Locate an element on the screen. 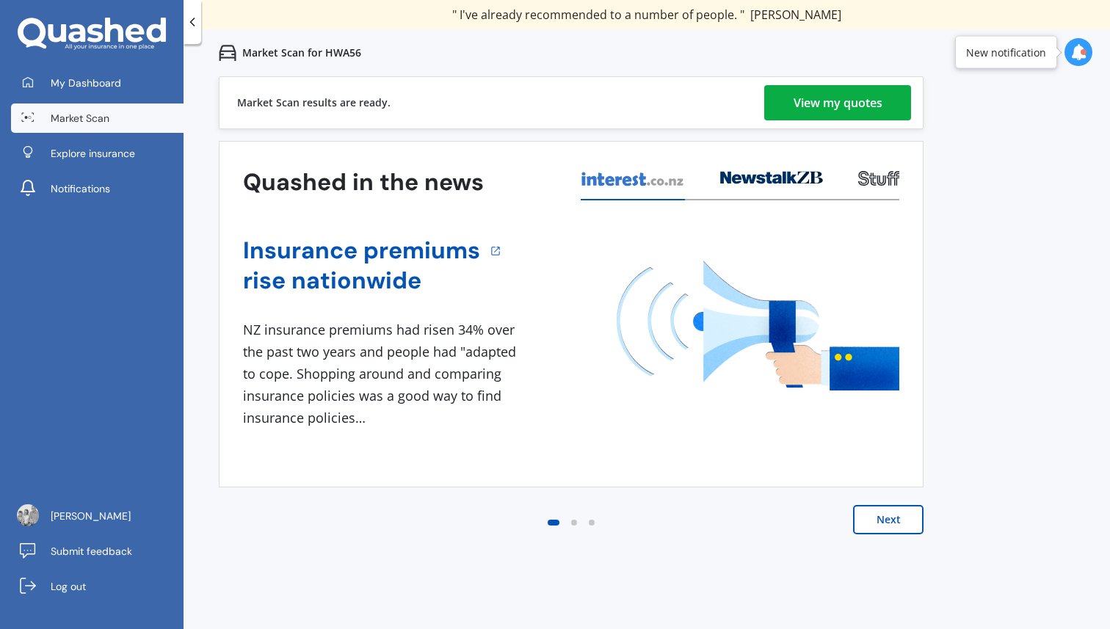 Image resolution: width=1110 pixels, height=629 pixels. a: My Dashboard is located at coordinates (97, 83).